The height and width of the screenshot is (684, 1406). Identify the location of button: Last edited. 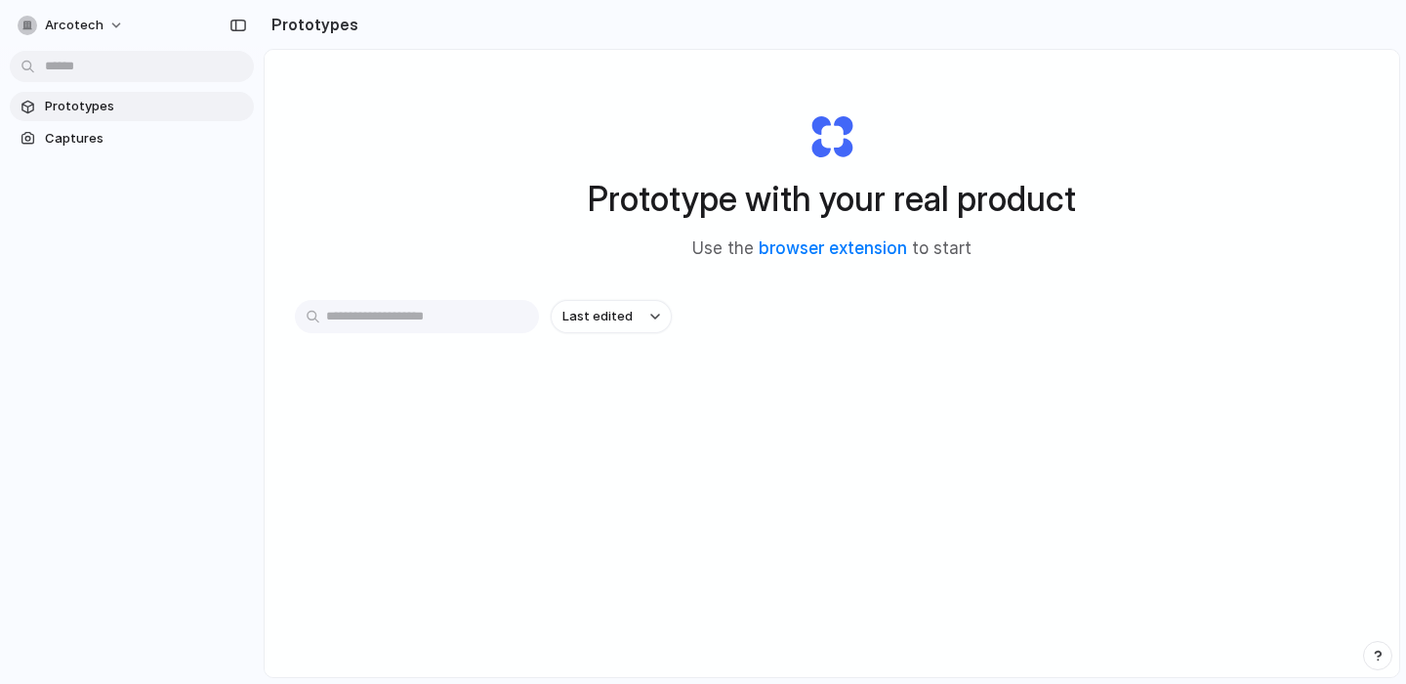
(611, 316).